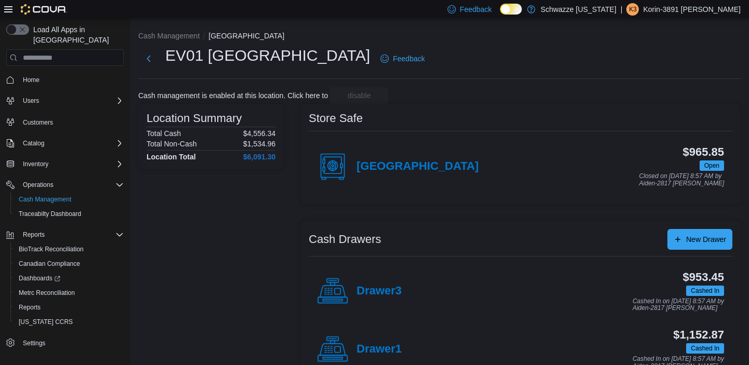 The image size is (749, 365). Describe the element at coordinates (259, 134) in the screenshot. I see `p: $4,556.34` at that location.